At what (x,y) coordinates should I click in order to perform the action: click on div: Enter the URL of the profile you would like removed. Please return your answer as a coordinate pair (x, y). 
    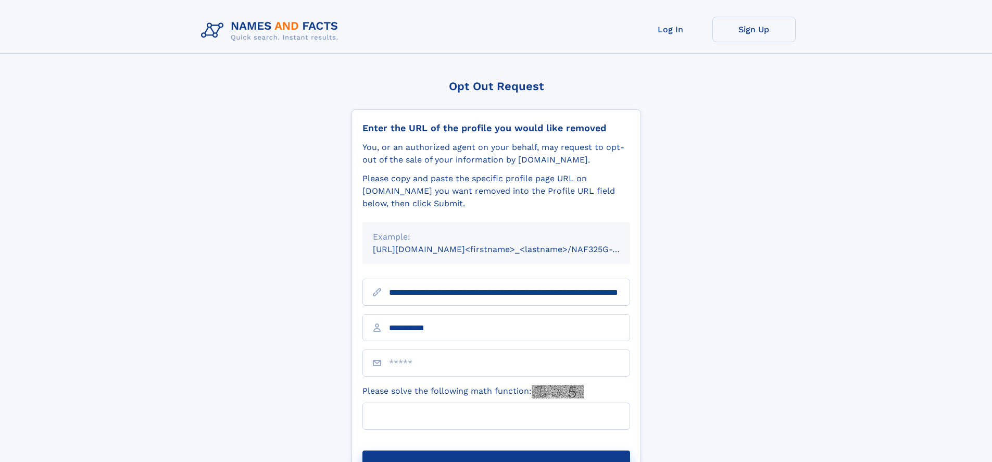
    Looking at the image, I should click on (497, 128).